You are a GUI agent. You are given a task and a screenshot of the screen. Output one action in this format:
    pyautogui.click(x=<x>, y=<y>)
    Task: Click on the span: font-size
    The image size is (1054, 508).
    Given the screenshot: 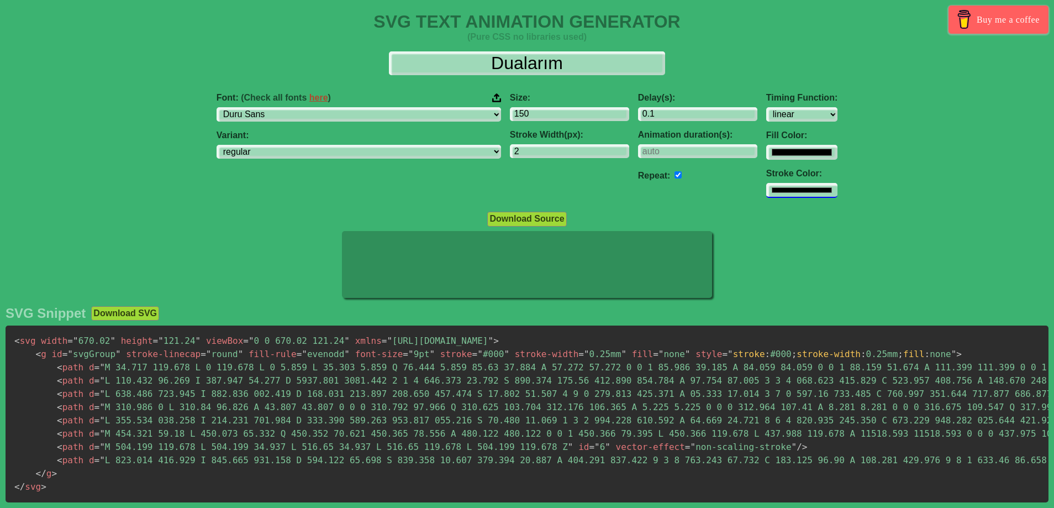 What is the action you would take?
    pyautogui.click(x=379, y=353)
    